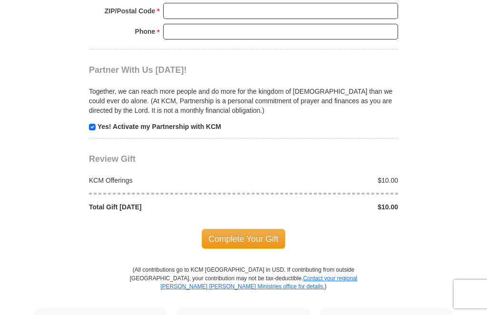  What do you see at coordinates (159, 127) in the screenshot?
I see `strong: Yes! Activate my Partnership with KCM` at bounding box center [159, 127].